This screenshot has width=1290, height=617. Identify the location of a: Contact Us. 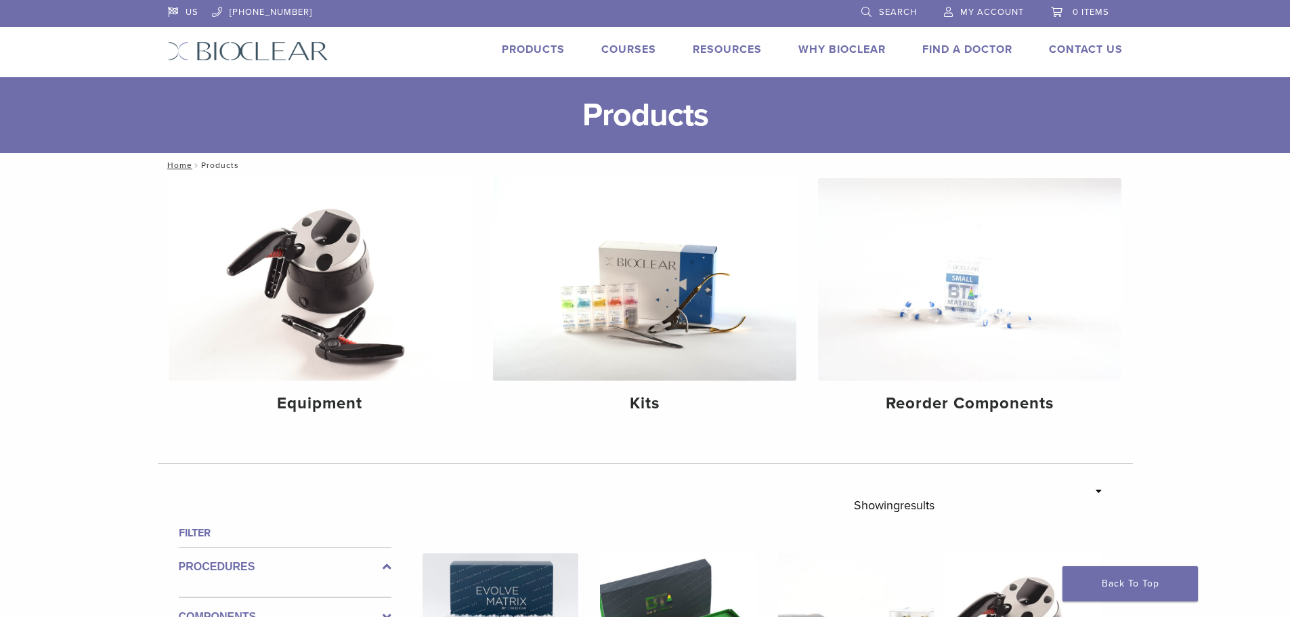
(1085, 49).